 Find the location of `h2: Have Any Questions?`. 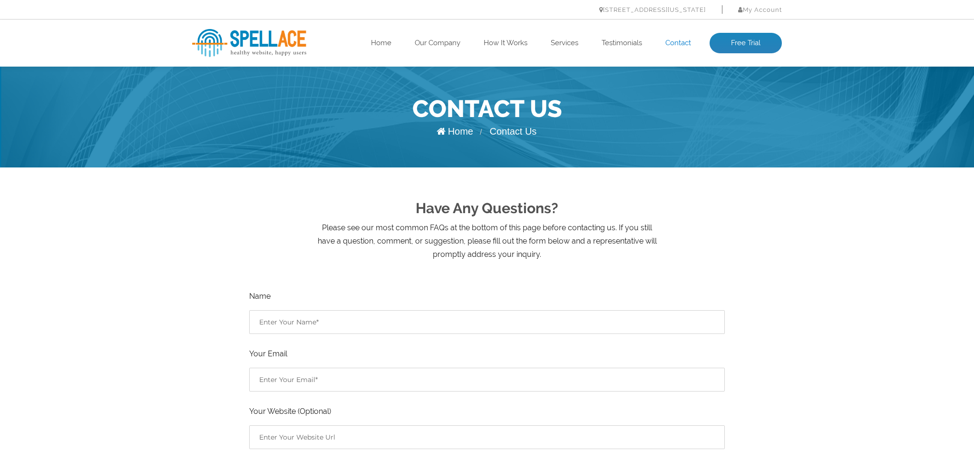

h2: Have Any Questions? is located at coordinates (487, 208).